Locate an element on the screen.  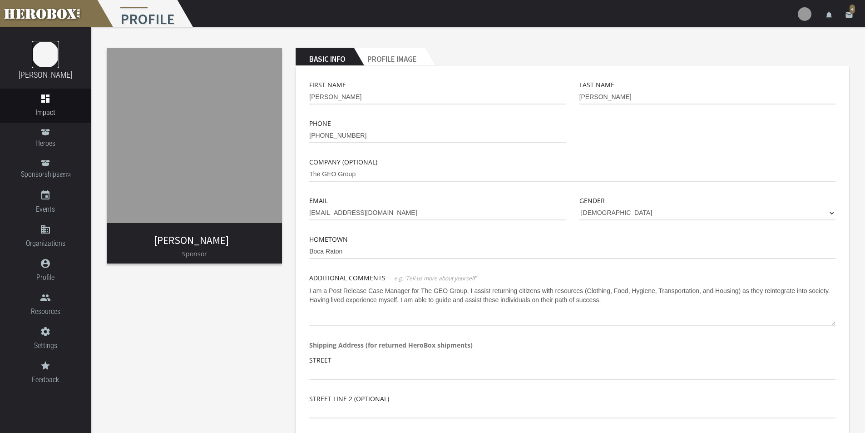
span: e.g. 'Tell us more about yourself' is located at coordinates (435, 278).